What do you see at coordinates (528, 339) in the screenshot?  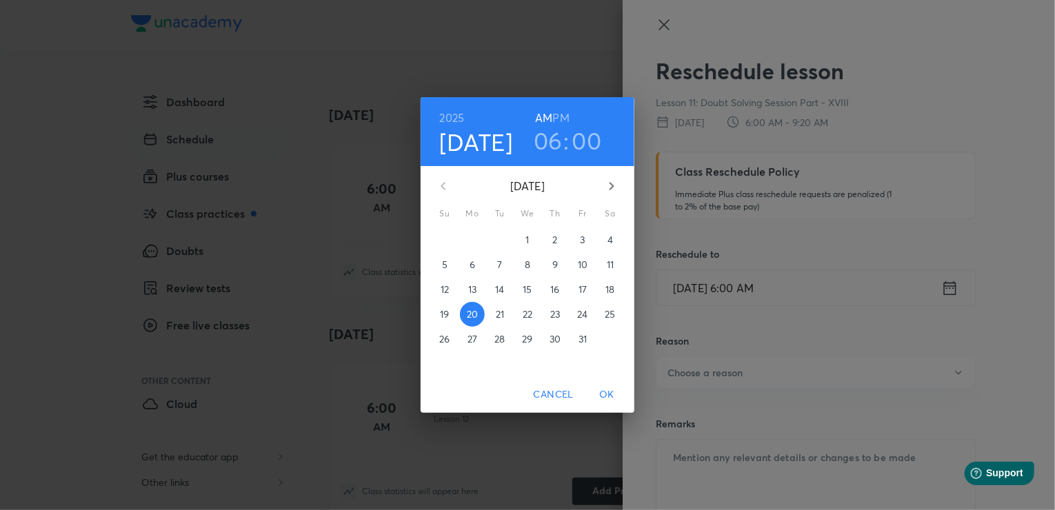 I see `button: 29` at bounding box center [528, 339].